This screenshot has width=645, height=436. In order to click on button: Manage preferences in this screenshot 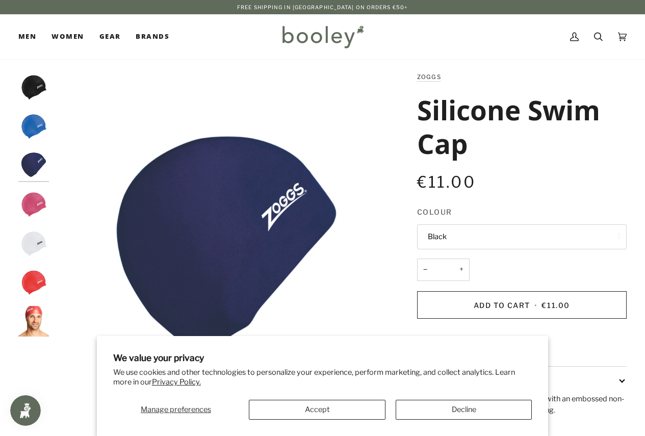, I will do `click(176, 409)`.